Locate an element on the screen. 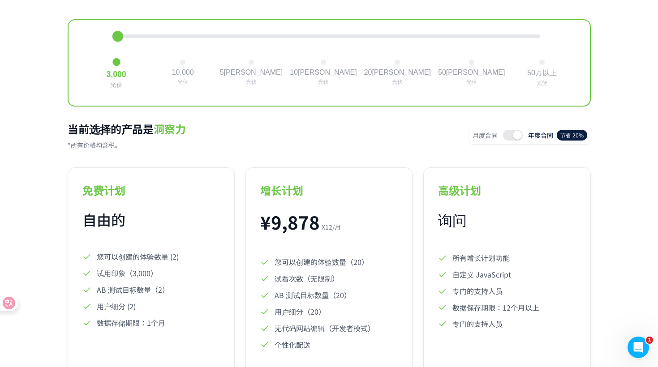 Image resolution: width=658 pixels, height=367 pixels. font: 用户细分 (2) is located at coordinates (116, 306).